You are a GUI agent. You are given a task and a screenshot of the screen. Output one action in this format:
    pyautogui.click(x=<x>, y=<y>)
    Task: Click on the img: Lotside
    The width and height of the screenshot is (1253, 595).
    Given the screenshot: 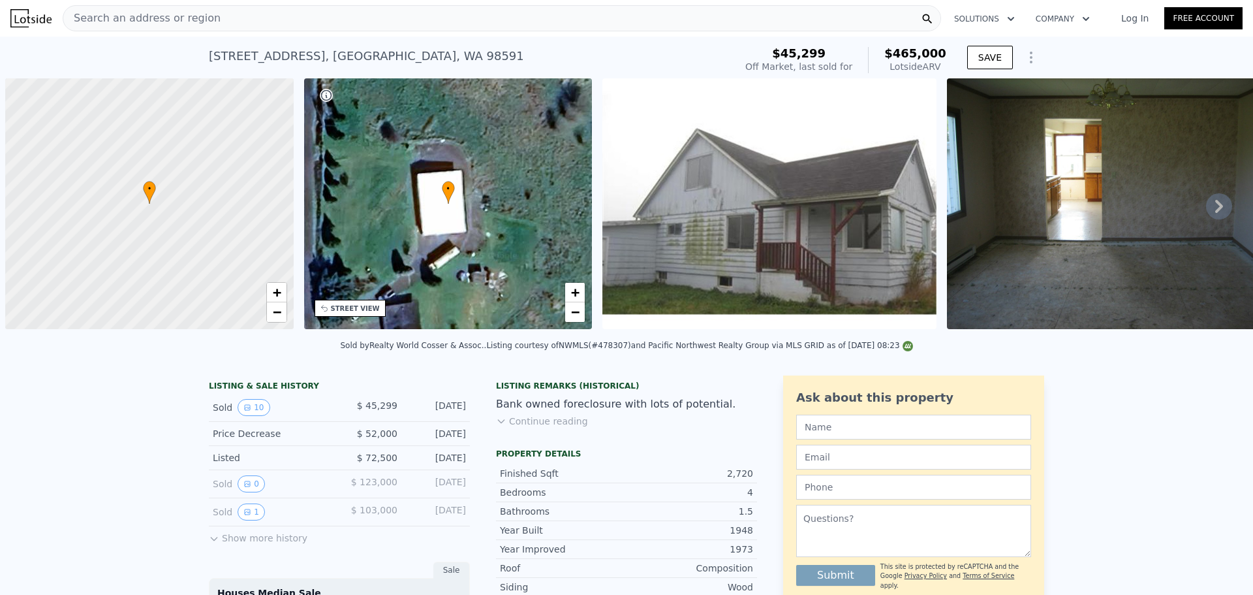 What is the action you would take?
    pyautogui.click(x=31, y=18)
    